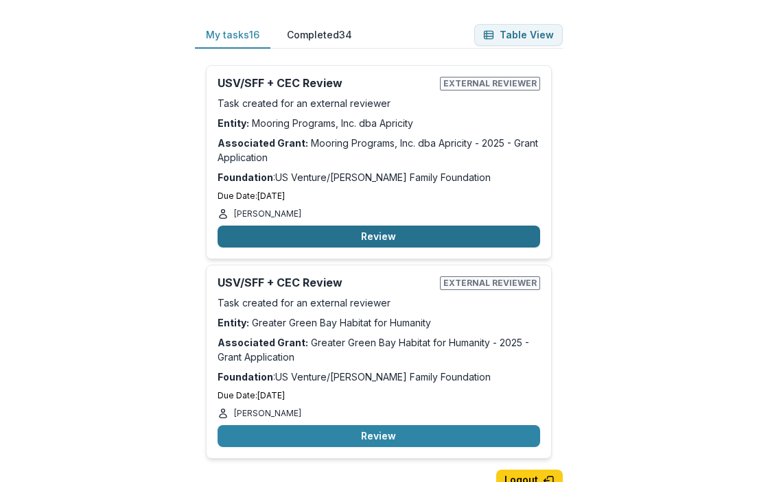  What do you see at coordinates (518, 35) in the screenshot?
I see `button: Table View` at bounding box center [518, 35].